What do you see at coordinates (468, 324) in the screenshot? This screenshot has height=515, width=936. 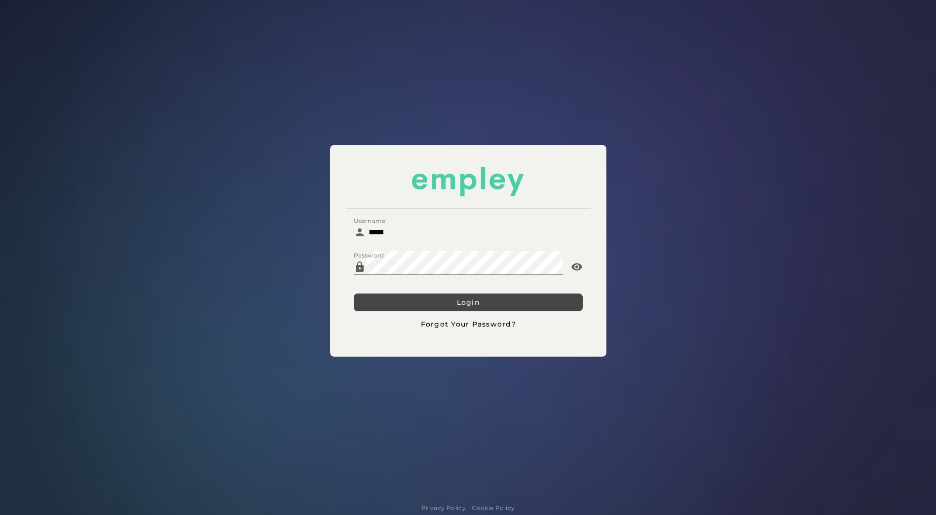 I see `button: Forgot Your Password?` at bounding box center [468, 324].